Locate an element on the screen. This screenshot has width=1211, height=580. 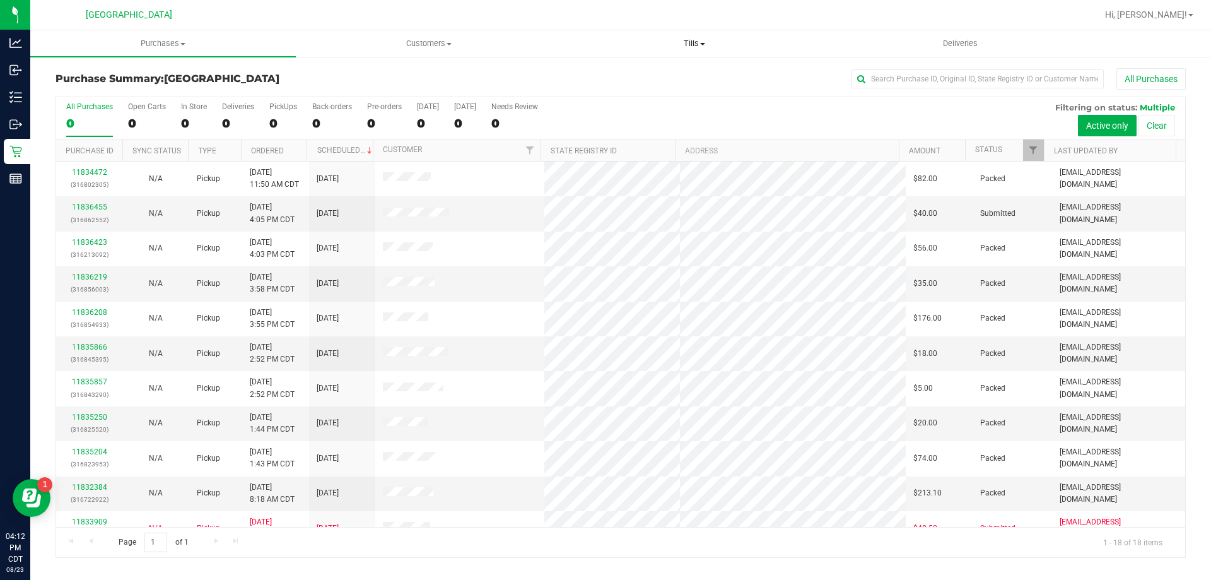
p: (316856003) is located at coordinates (89, 289).